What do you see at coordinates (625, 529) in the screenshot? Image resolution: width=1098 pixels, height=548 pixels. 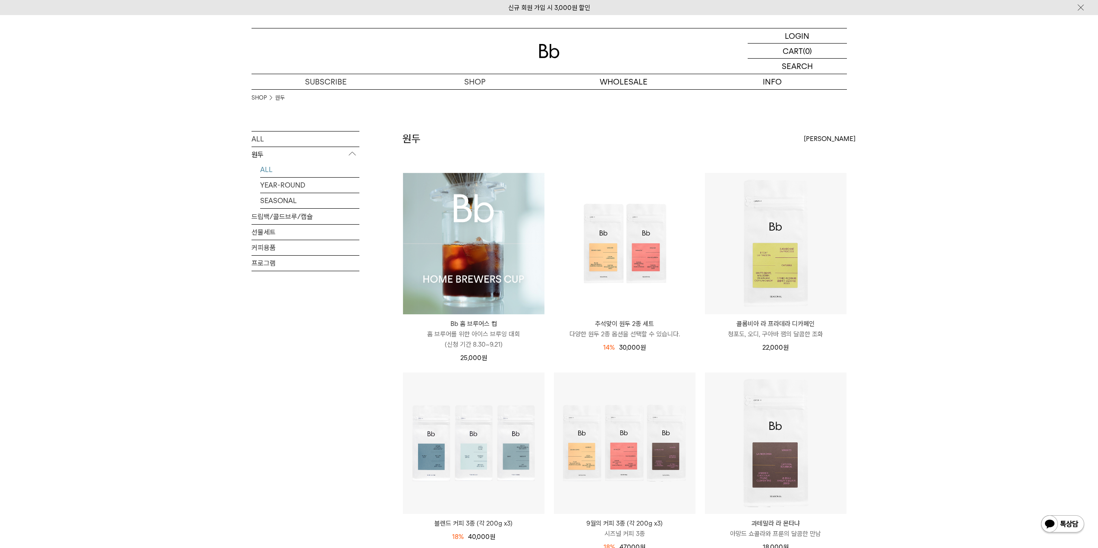 I see `a: 9월의 커피 3종 (각 200g x3) 시즈널 커피 3종` at bounding box center [625, 529].